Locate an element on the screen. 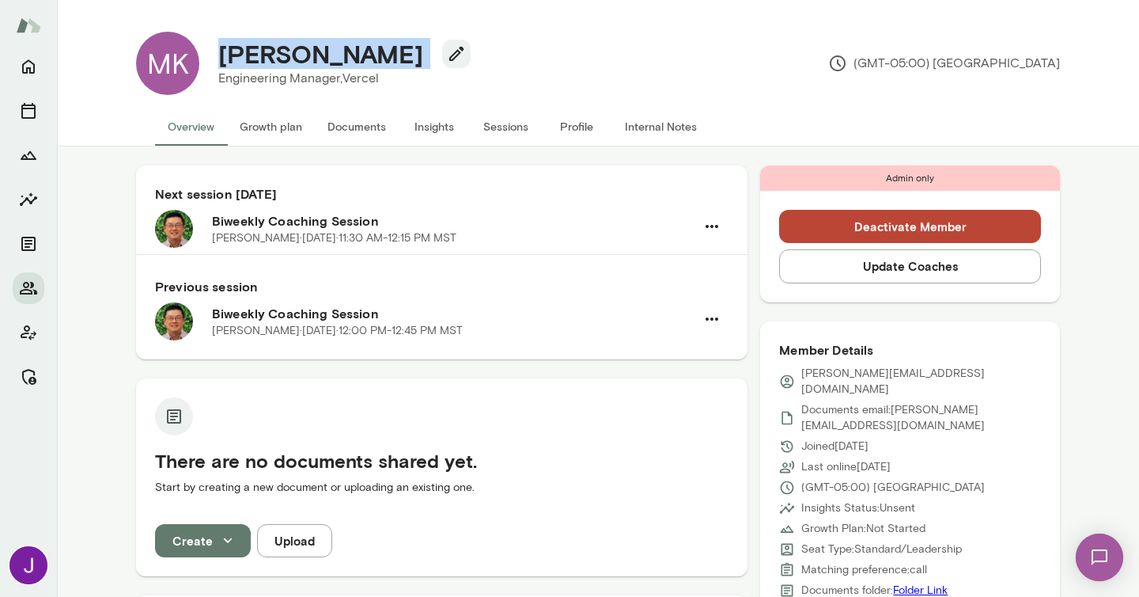 The width and height of the screenshot is (1139, 597). button: Manage is located at coordinates (28, 377).